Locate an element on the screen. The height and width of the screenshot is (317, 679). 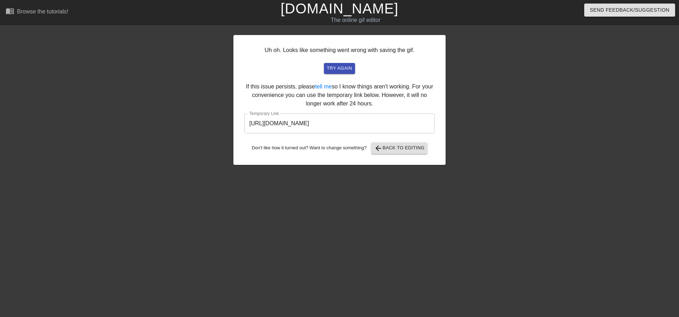
span: menu_book is located at coordinates (10, 11).